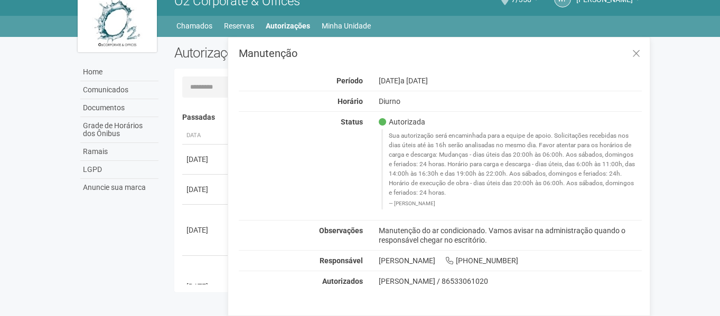 Image resolution: width=720 pixels, height=316 pixels. What do you see at coordinates (119, 170) in the screenshot?
I see `a: LGPD` at bounding box center [119, 170].